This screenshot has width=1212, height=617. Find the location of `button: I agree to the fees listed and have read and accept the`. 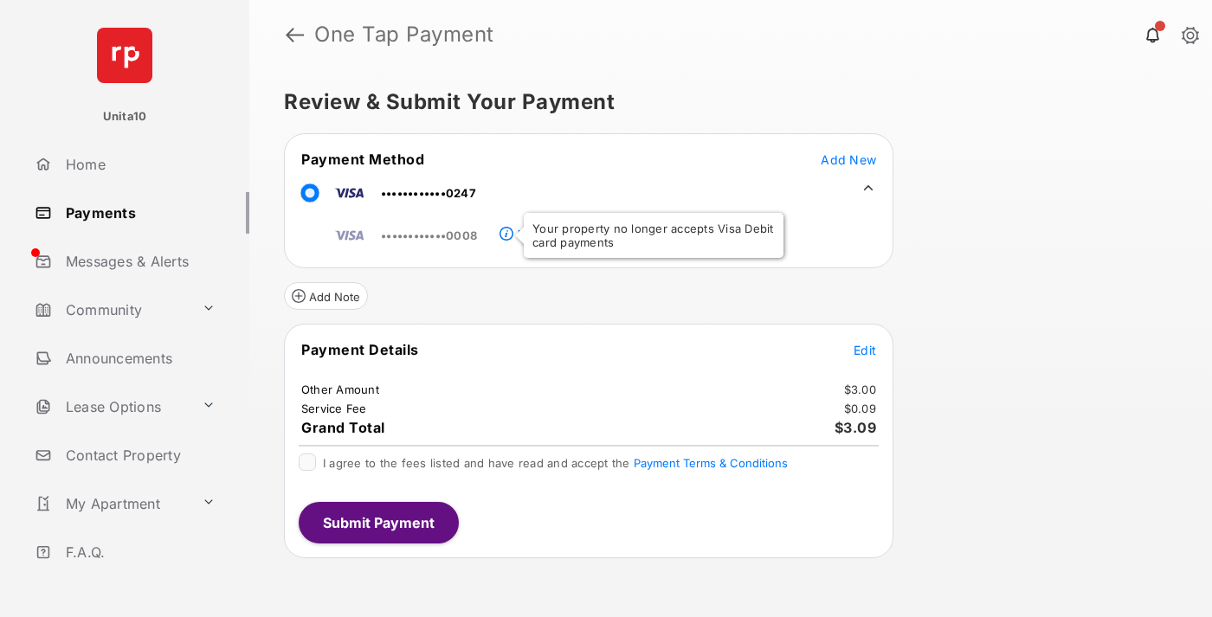

button: I agree to the fees listed and have read and accept the is located at coordinates (711, 463).